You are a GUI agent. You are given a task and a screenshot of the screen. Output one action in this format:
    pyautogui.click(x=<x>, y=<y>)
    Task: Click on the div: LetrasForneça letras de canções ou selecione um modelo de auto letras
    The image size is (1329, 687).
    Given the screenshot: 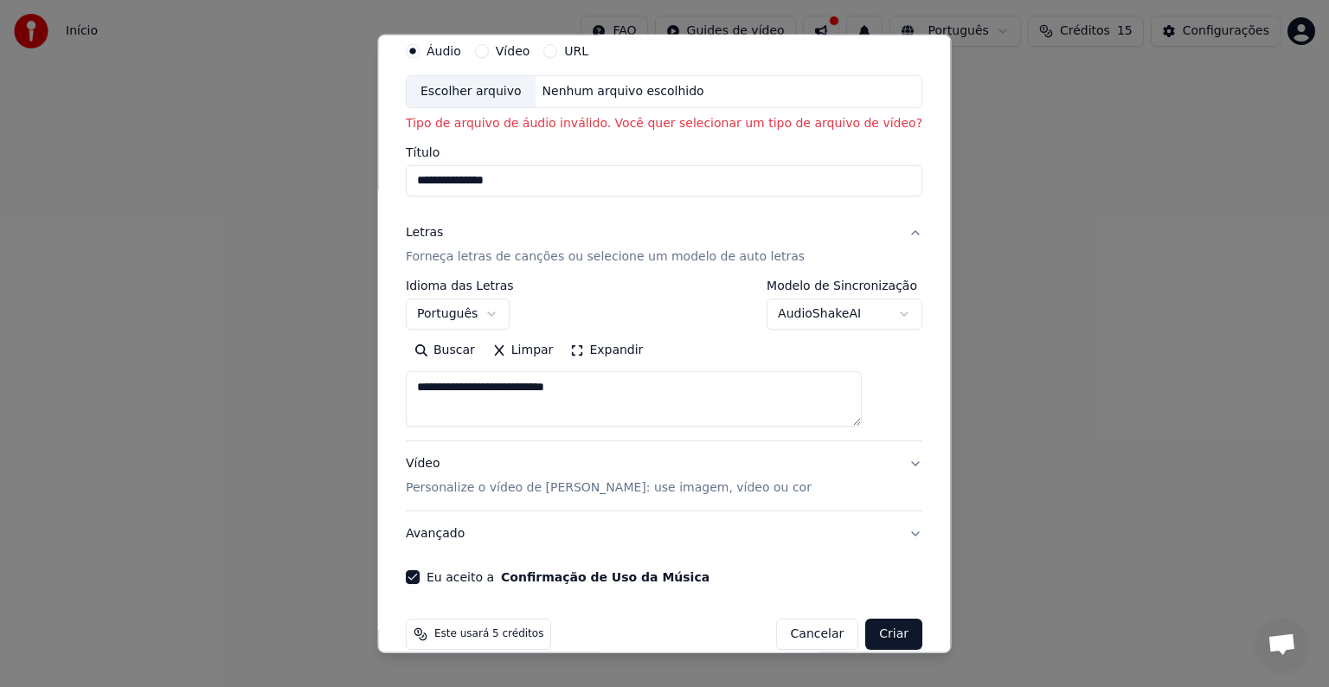 What is the action you would take?
    pyautogui.click(x=664, y=360)
    